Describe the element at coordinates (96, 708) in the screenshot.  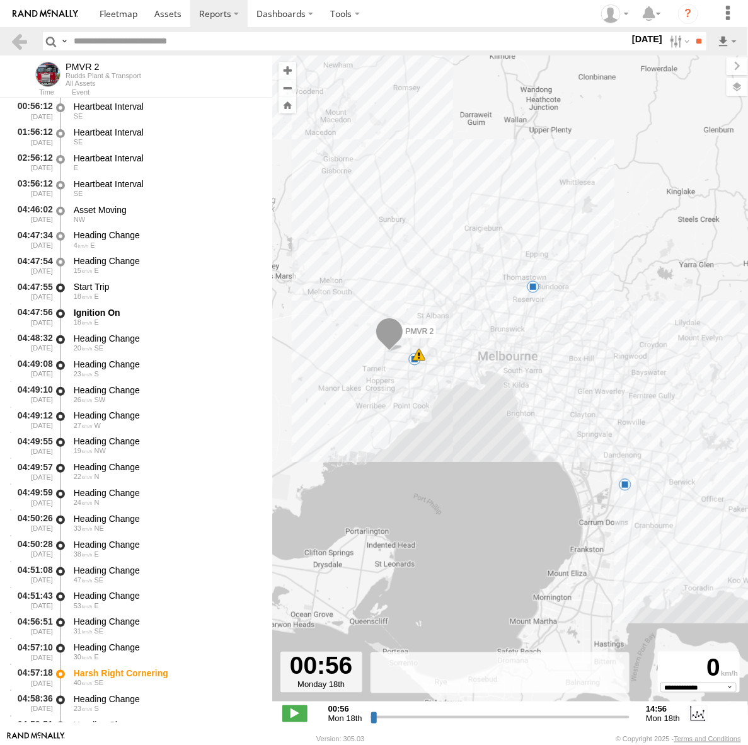
I see `span: Heading: 158` at that location.